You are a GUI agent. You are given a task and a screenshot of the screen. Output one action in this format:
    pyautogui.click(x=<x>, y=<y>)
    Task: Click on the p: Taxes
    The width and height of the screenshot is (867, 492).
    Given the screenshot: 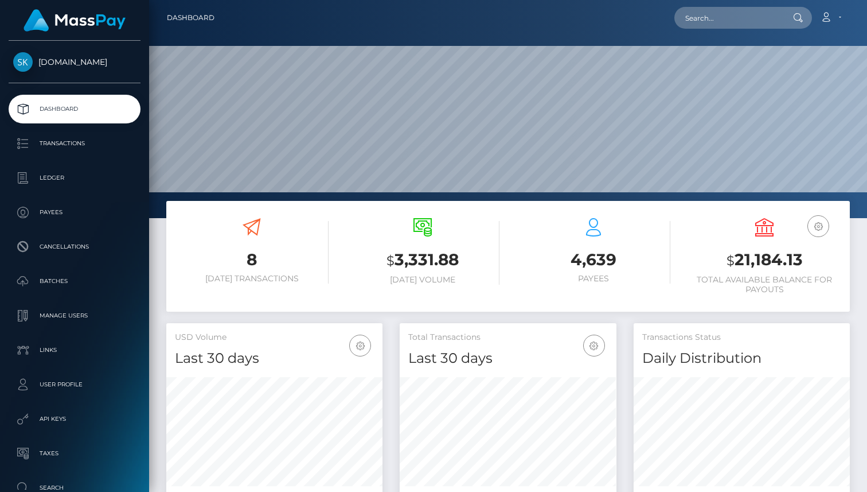 What is the action you would take?
    pyautogui.click(x=75, y=453)
    